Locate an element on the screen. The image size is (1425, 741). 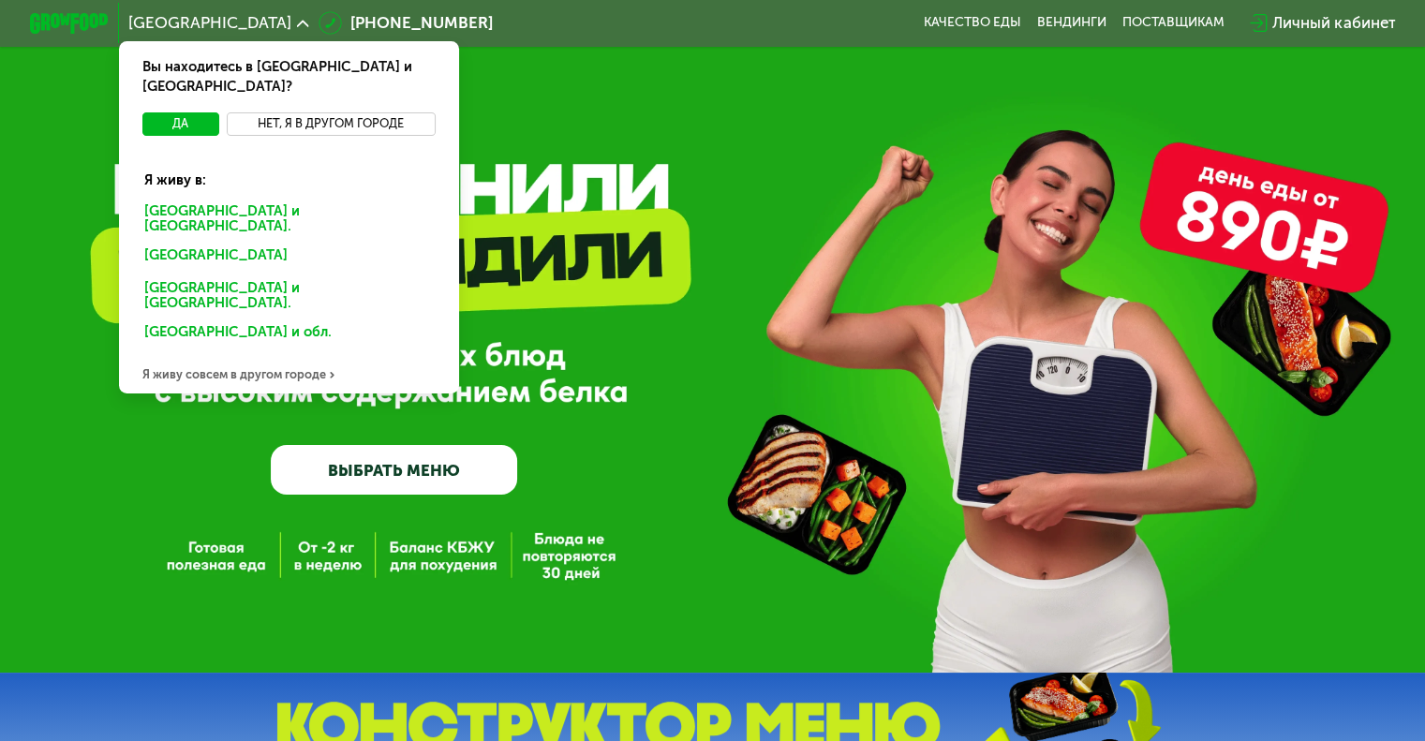
button: Нет, я в другом городе is located at coordinates (331, 124).